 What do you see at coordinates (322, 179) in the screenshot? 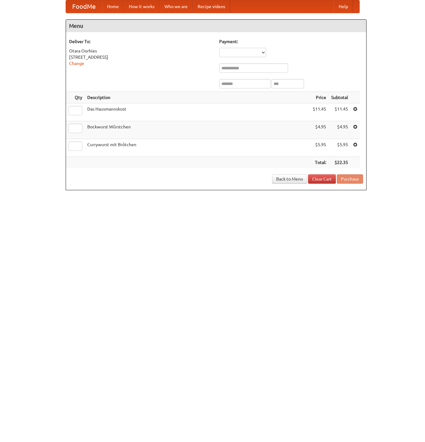
I see `a: Clear Cart` at bounding box center [322, 179].